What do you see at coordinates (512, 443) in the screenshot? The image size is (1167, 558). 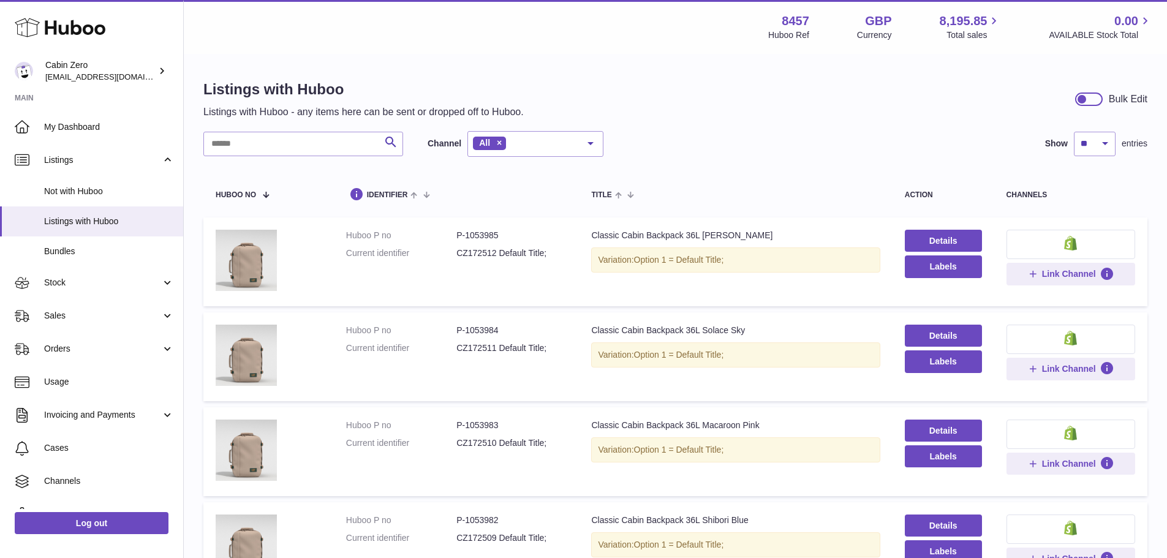 I see `dd: CZ172510 Default Title;` at bounding box center [512, 443].